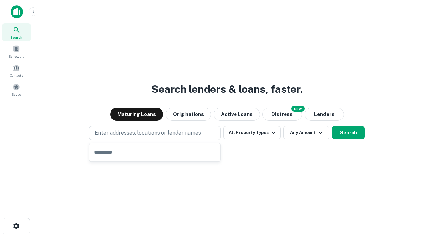  Describe the element at coordinates (155, 133) in the screenshot. I see `button: Enter addresses, locations or lender names` at that location.